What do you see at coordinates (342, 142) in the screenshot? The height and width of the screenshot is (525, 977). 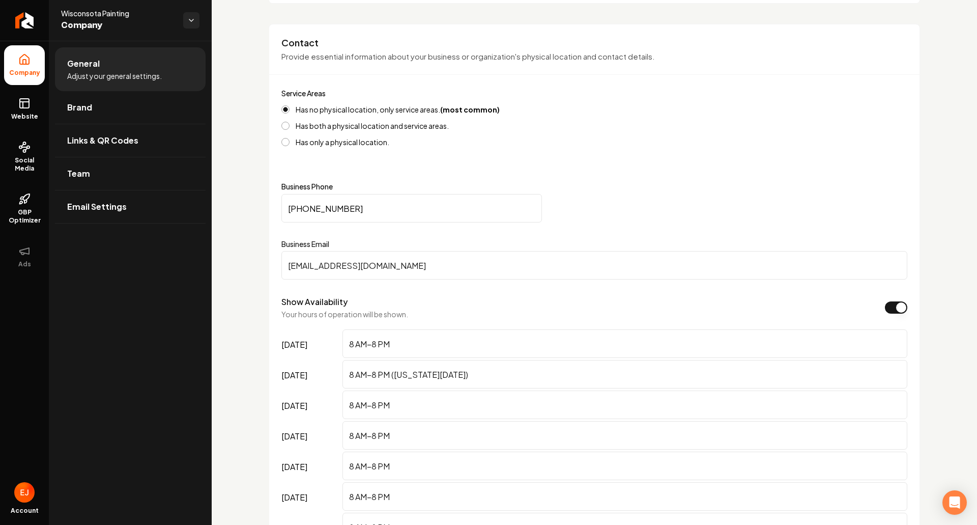 I see `label: Has only a physical location.` at bounding box center [342, 142].